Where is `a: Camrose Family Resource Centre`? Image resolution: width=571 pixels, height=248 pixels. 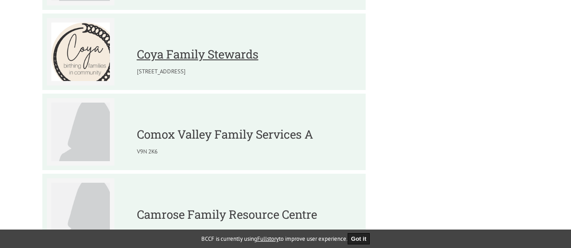
a: Camrose Family Resource Centre is located at coordinates (227, 214).